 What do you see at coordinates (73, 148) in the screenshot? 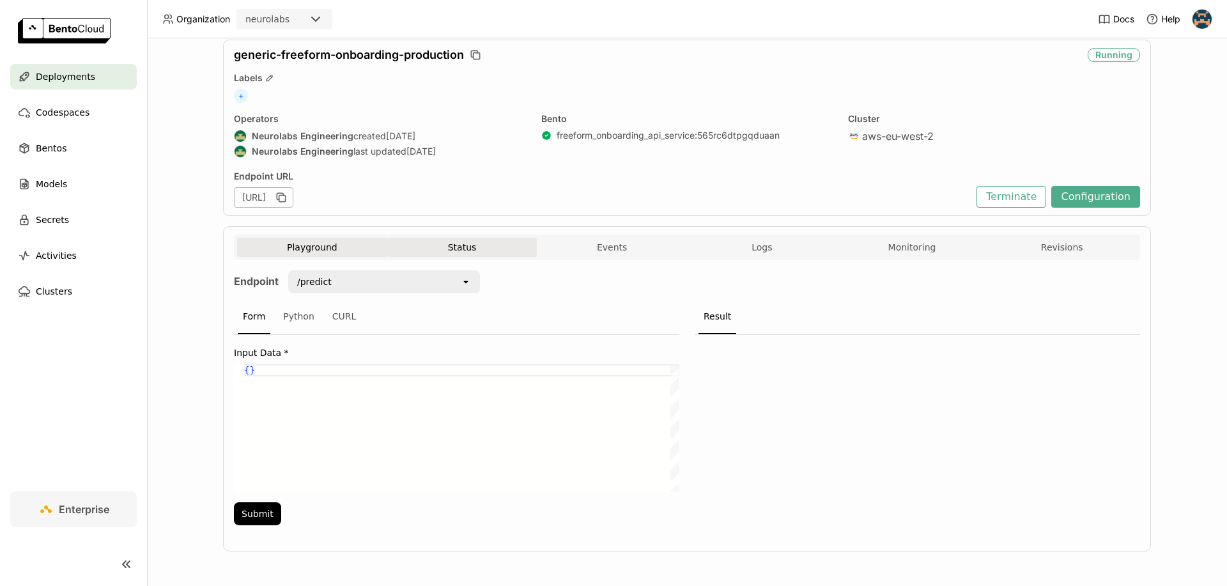
I see `a: Bentos` at bounding box center [73, 148].